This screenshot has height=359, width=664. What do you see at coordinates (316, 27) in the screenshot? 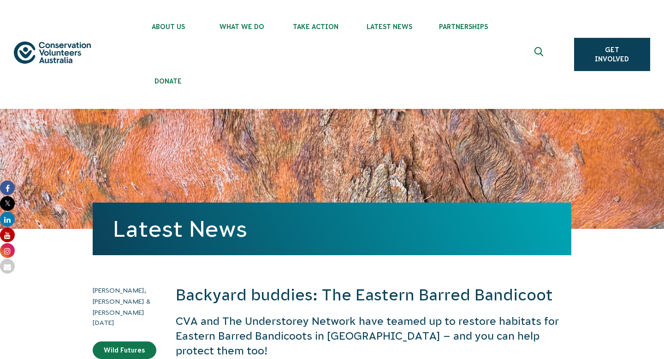
I see `span: Take Action` at bounding box center [316, 27].